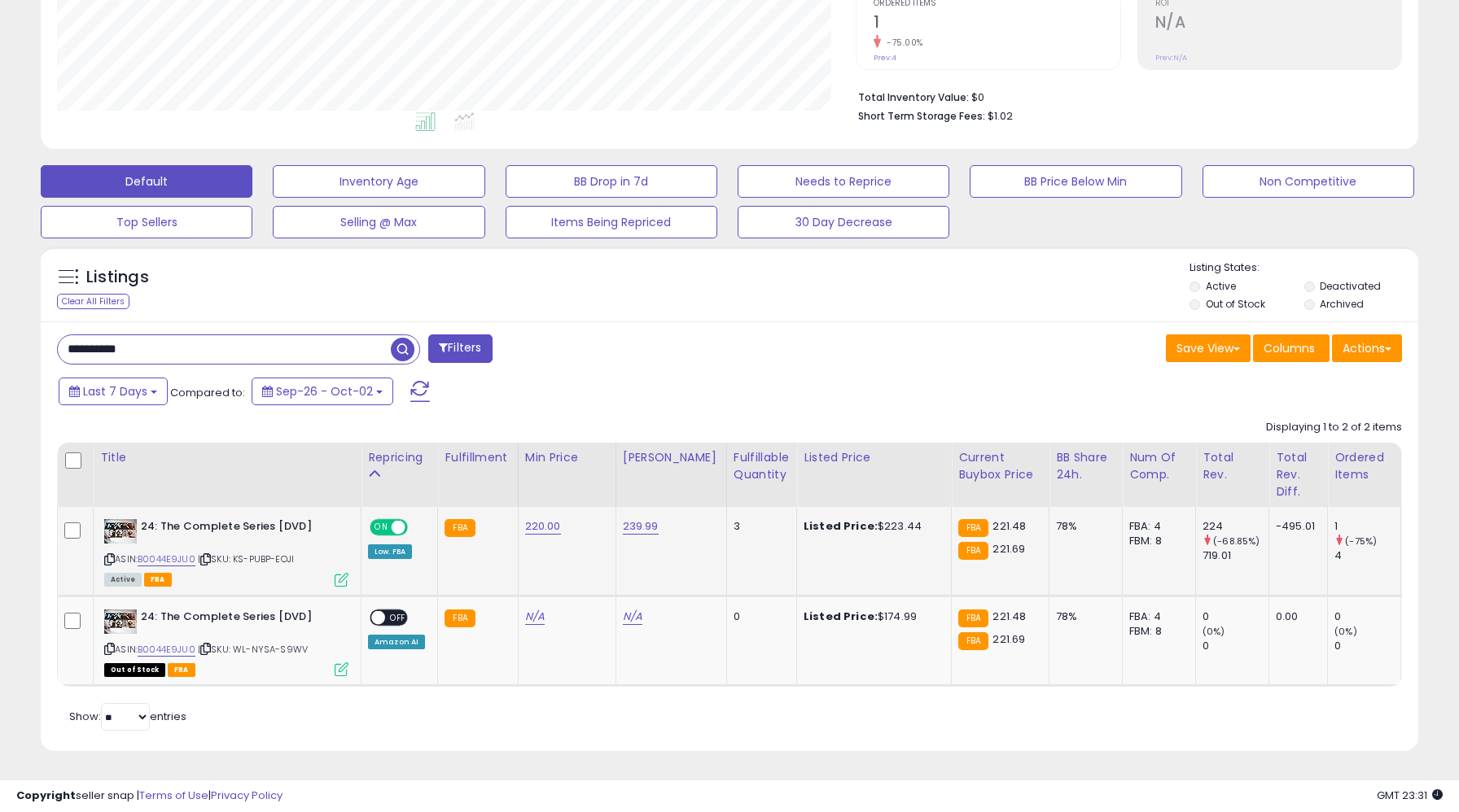 This screenshot has height=812, width=1459. Describe the element at coordinates (1295, 617) in the screenshot. I see `div: 0.00` at that location.